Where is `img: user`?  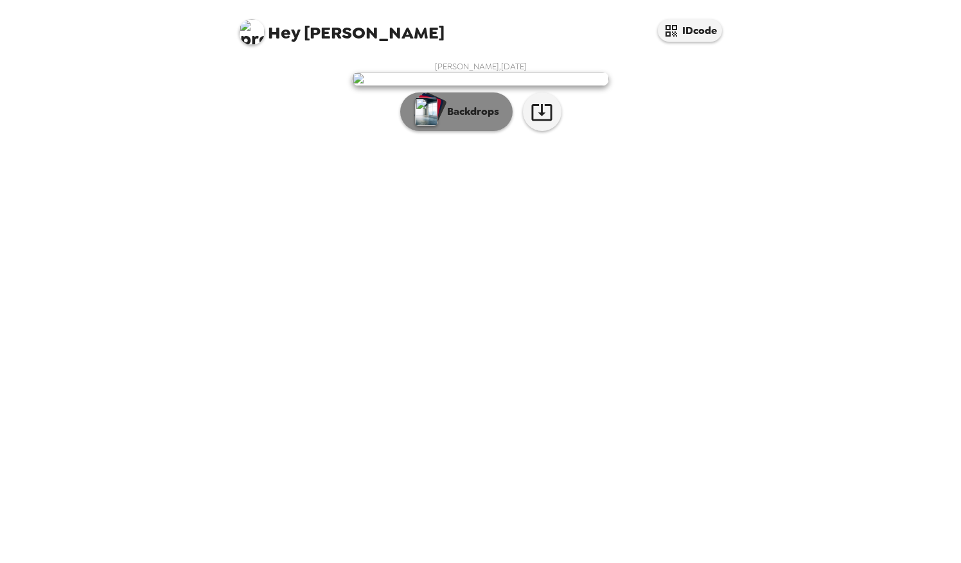
img: user is located at coordinates (480, 79).